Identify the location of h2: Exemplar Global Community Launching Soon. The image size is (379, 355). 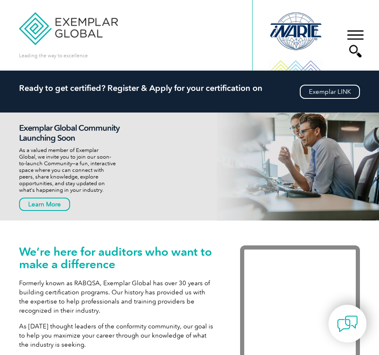
(74, 133).